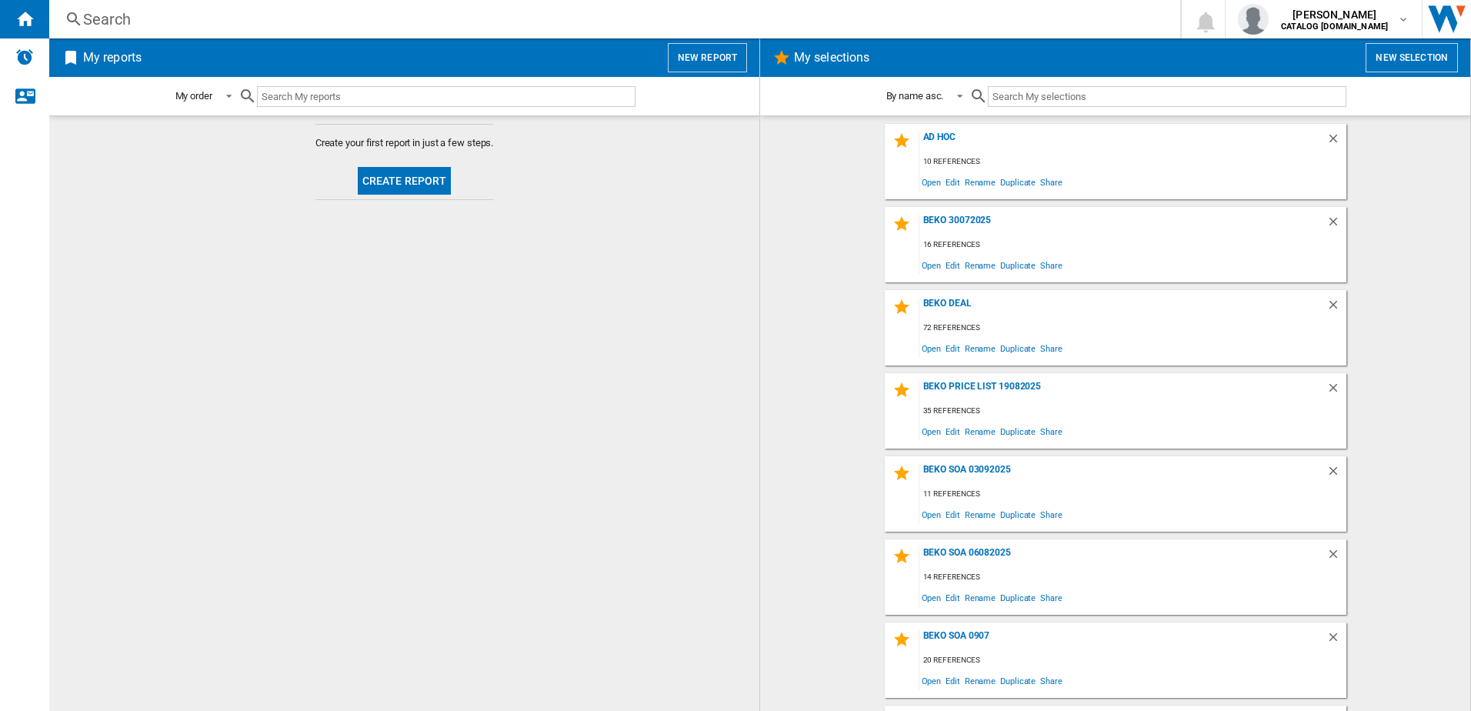 This screenshot has width=1471, height=711. Describe the element at coordinates (1166, 96) in the screenshot. I see `input: Search My selections` at that location.